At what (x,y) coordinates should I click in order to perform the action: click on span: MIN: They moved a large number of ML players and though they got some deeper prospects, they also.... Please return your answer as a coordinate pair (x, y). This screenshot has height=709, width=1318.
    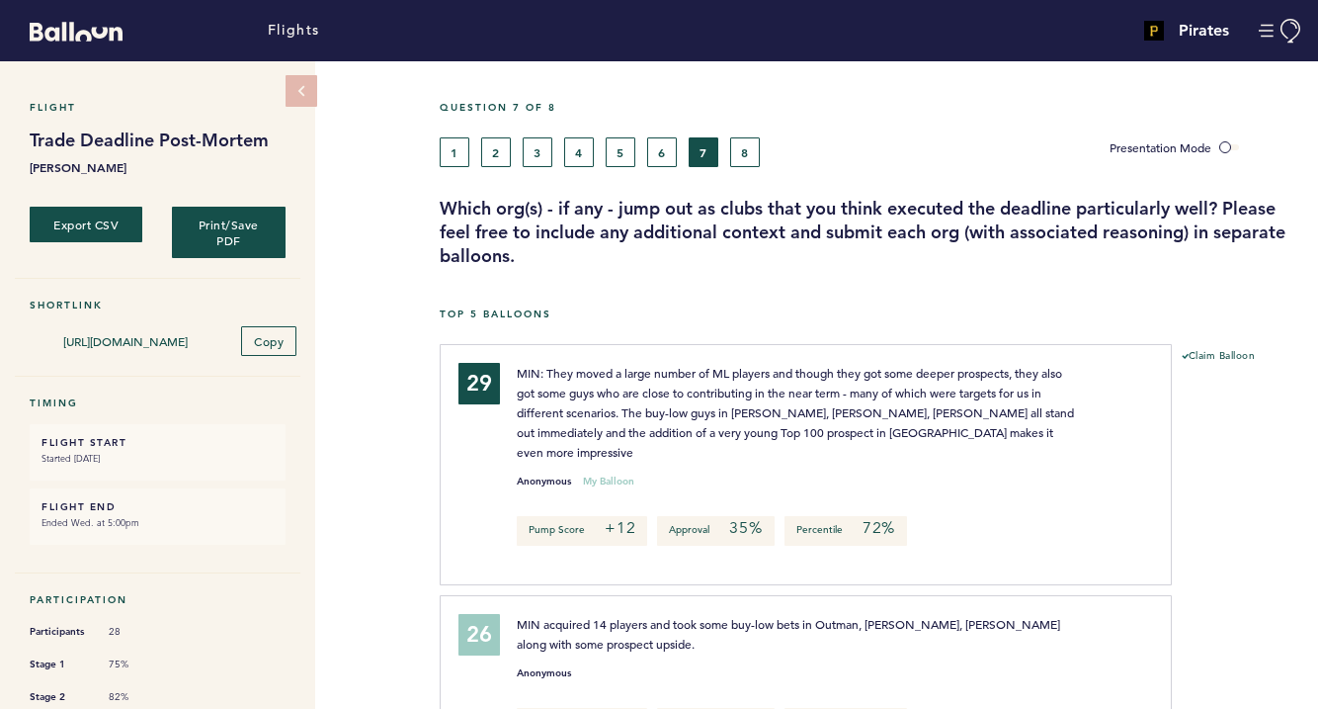
    Looking at the image, I should click on (797, 412).